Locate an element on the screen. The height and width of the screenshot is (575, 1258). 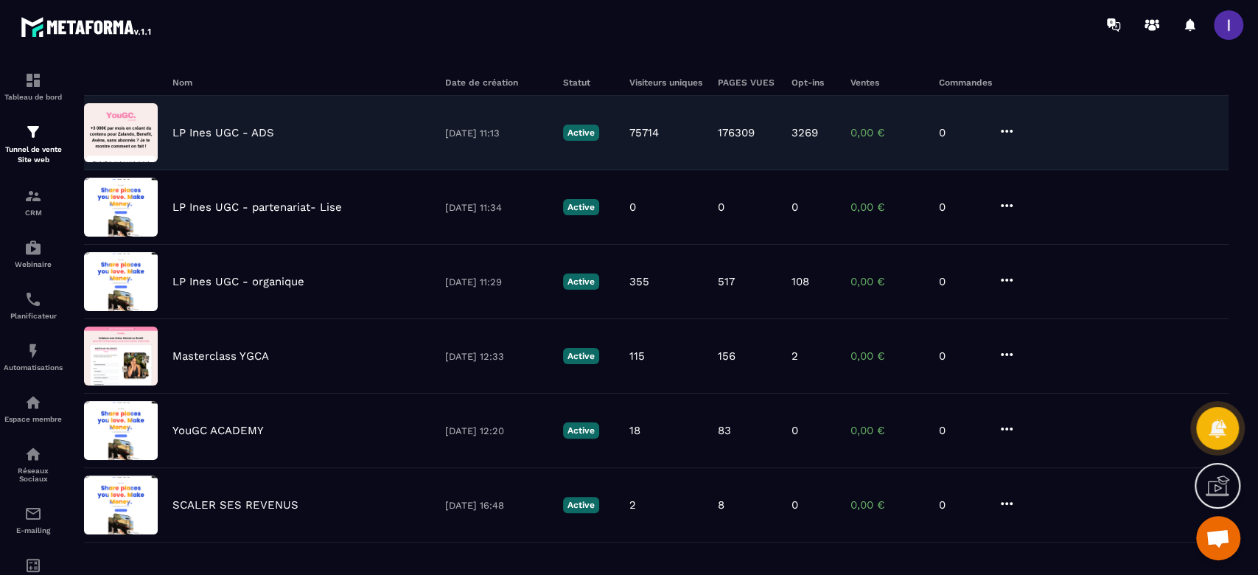
img: logo is located at coordinates (87, 27).